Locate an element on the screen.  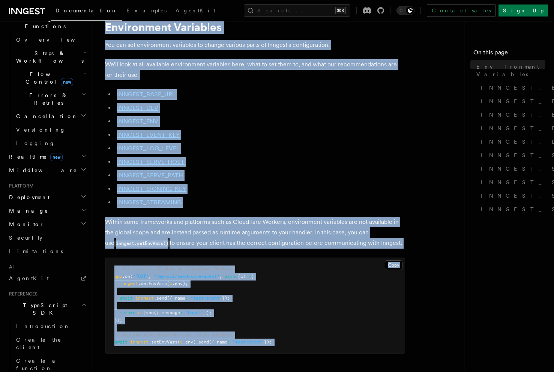
span: References is located at coordinates (22, 294).